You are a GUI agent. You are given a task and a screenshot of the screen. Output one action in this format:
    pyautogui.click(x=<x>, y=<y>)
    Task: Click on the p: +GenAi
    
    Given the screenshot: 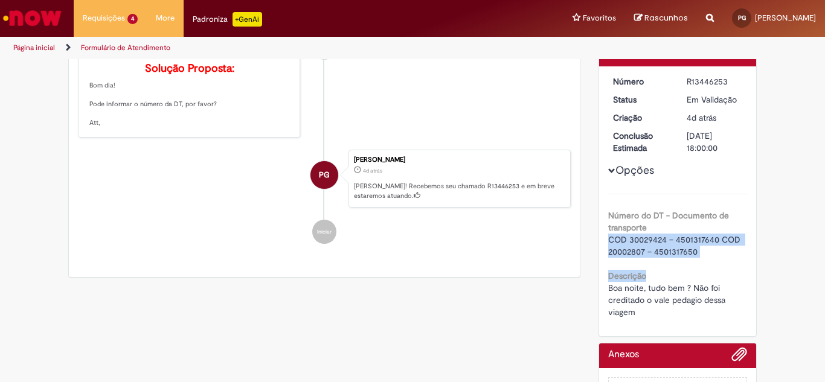 What is the action you would take?
    pyautogui.click(x=247, y=19)
    